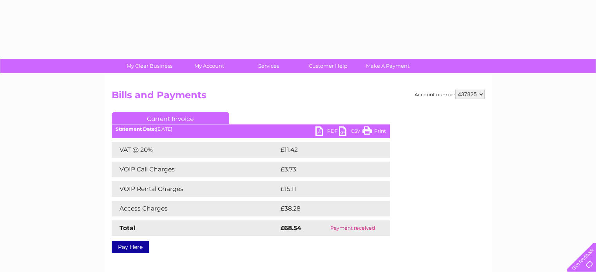 This screenshot has width=596, height=272. What do you see at coordinates (325, 170) in the screenshot?
I see `td: £3.73` at bounding box center [325, 170].